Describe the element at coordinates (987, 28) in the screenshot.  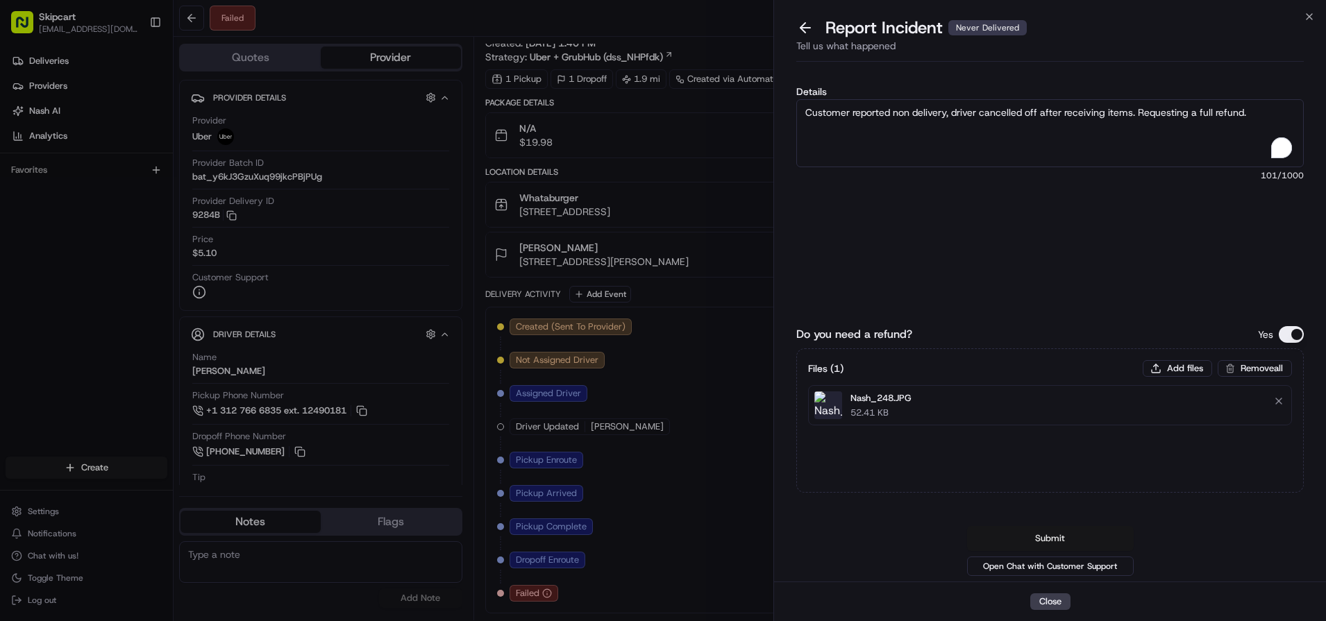
I see `div: Never Delivered` at that location.